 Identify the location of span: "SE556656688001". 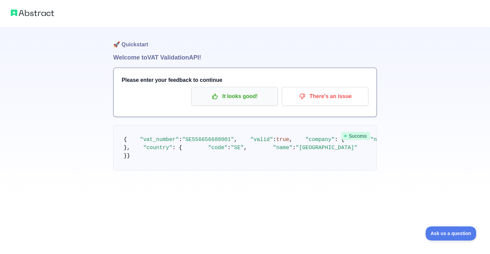
(208, 139).